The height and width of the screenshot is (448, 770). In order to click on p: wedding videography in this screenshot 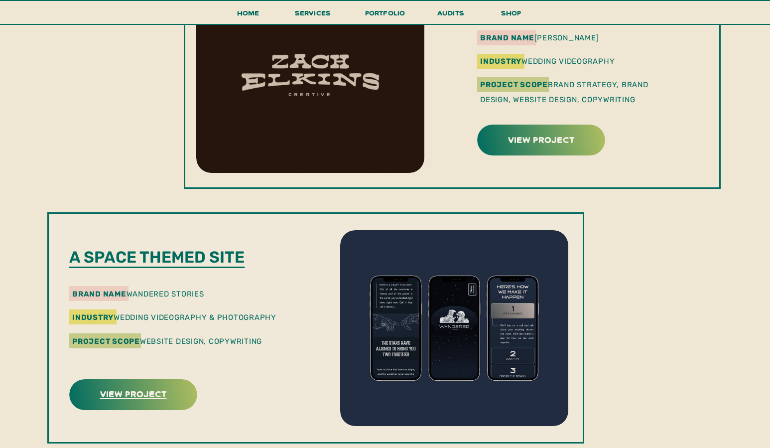, I will do `click(592, 60)`.